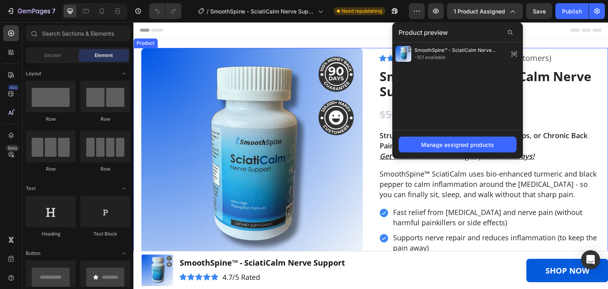 Image resolution: width=608 pixels, height=289 pixels. I want to click on p: (4.7/5 Rated By 21,539+ Customers), so click(354, 36).